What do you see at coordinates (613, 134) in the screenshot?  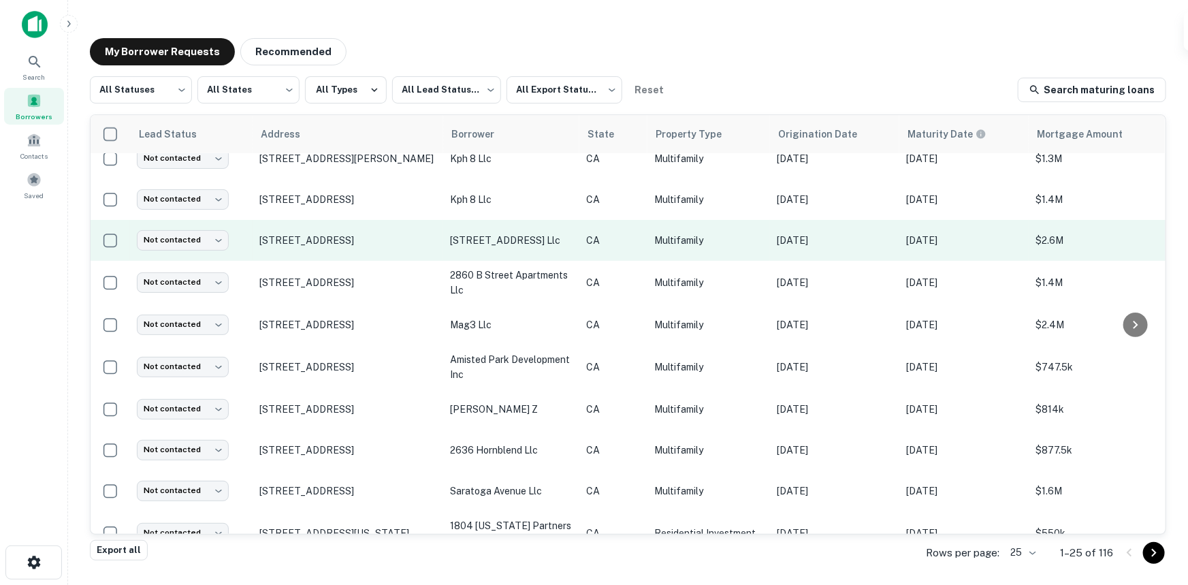 I see `th: State` at bounding box center [613, 134].